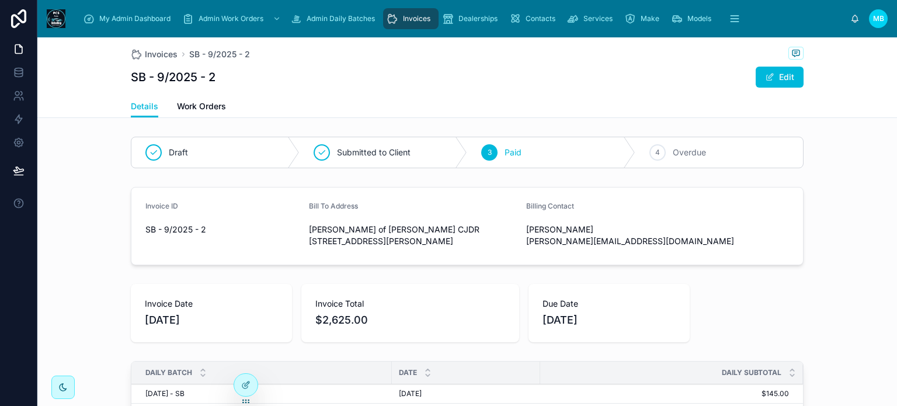 This screenshot has height=406, width=897. Describe the element at coordinates (144, 106) in the screenshot. I see `span: Details` at that location.